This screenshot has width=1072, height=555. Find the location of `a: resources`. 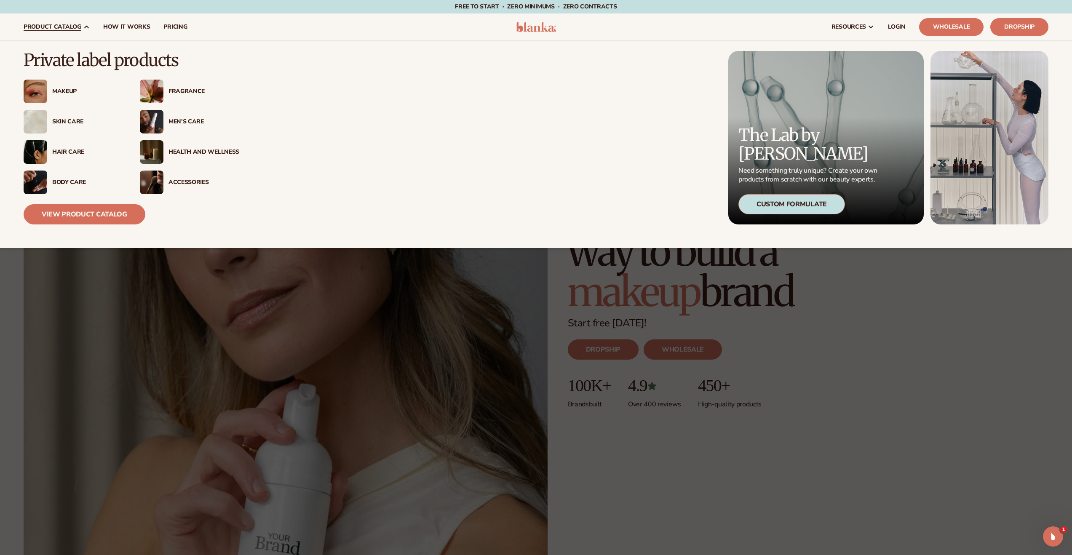

a: resources is located at coordinates (853, 27).